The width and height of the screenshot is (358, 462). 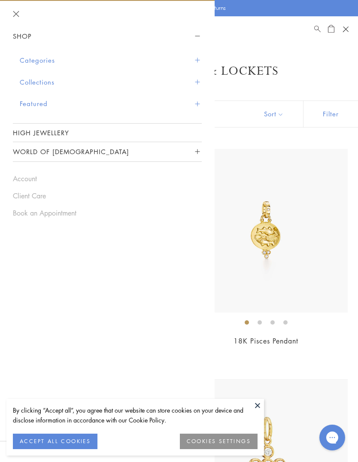 I want to click on a: 18K Pisces Pendant, so click(x=266, y=341).